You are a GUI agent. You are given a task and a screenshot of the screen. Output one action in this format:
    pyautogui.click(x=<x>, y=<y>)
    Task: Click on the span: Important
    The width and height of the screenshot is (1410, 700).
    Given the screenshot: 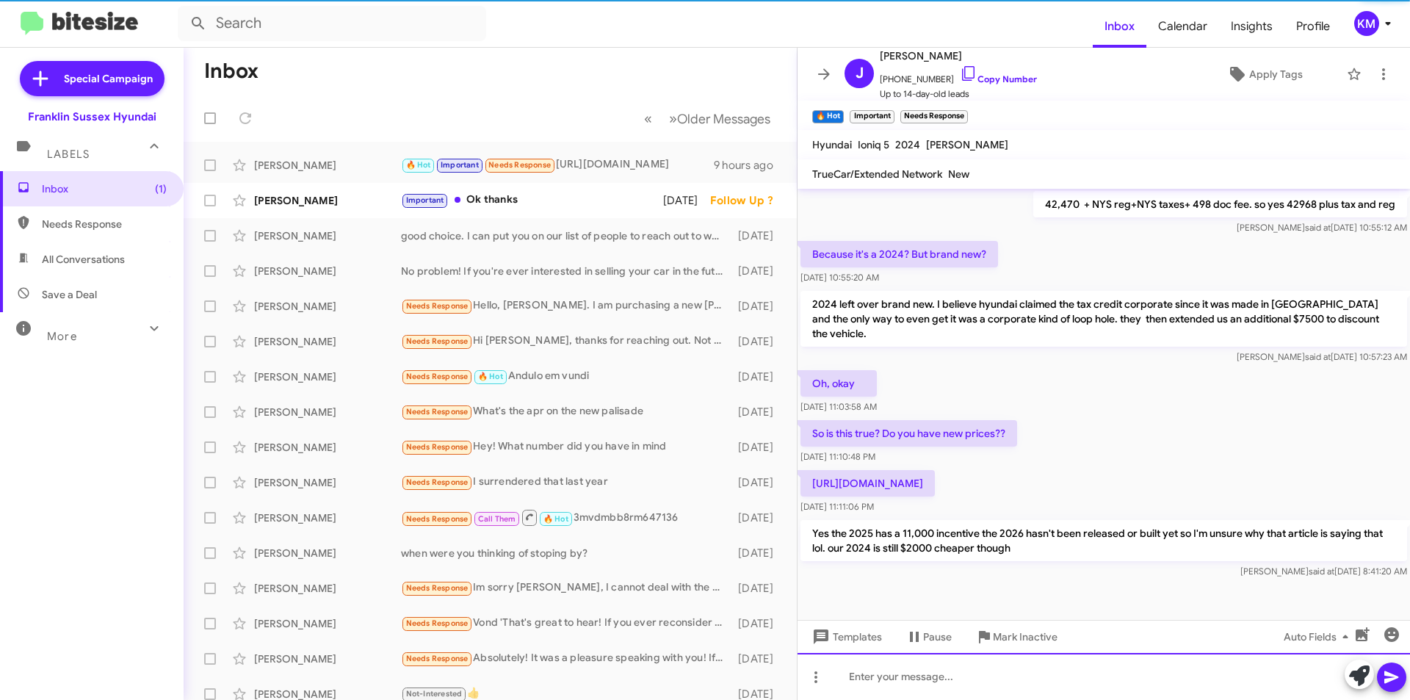 What is the action you would take?
    pyautogui.click(x=425, y=200)
    